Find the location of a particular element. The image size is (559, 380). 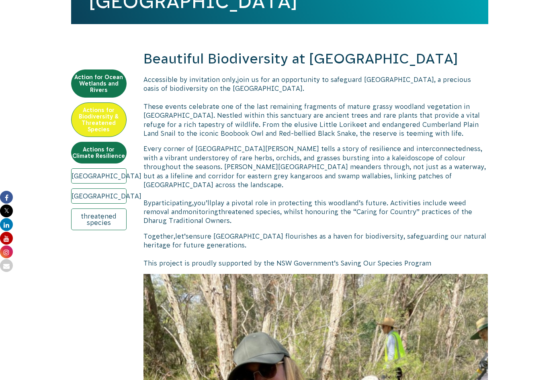

span: Accessible by invitation only, is located at coordinates (190, 80).